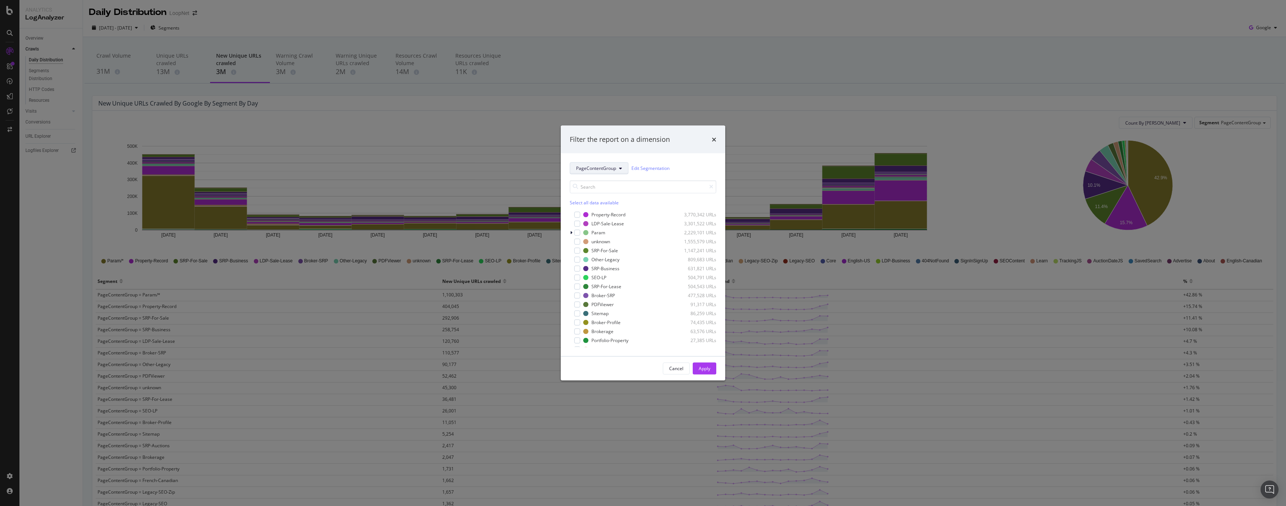 Image resolution: width=1286 pixels, height=506 pixels. What do you see at coordinates (705, 368) in the screenshot?
I see `div: Apply` at bounding box center [705, 368].